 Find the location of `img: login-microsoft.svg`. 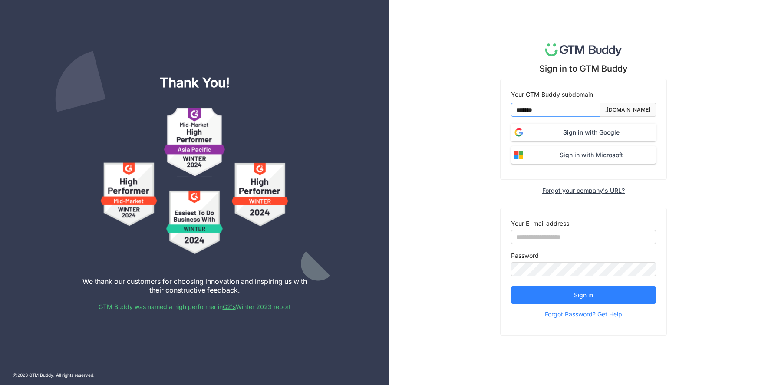

img: login-microsoft.svg is located at coordinates (518, 155).